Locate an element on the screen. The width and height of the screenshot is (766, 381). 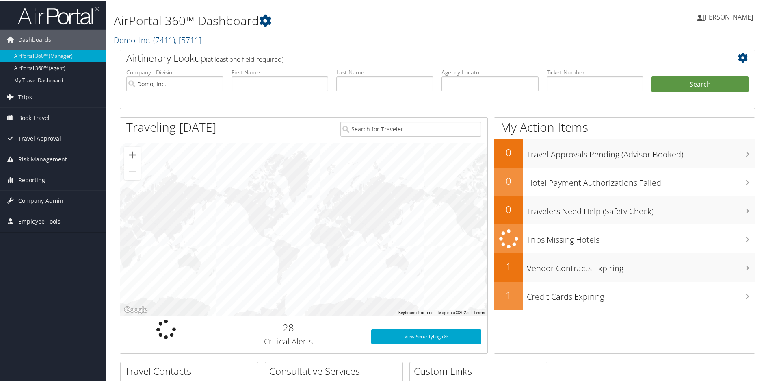
h3: Credit Cards Expiring is located at coordinates (641, 294).